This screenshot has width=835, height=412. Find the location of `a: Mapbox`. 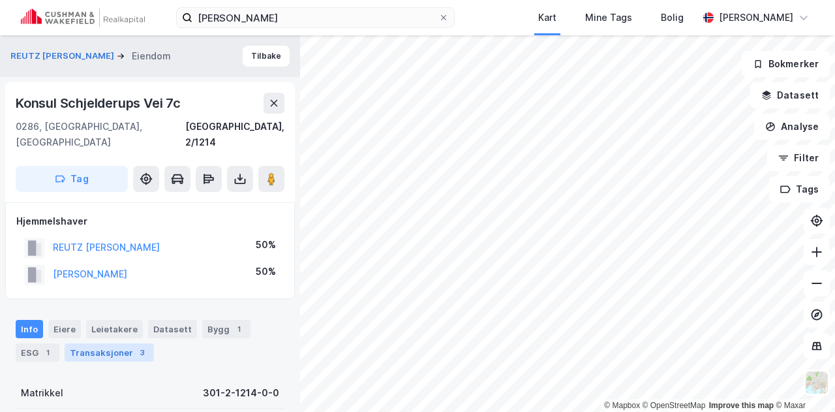

a: Mapbox is located at coordinates (622, 405).